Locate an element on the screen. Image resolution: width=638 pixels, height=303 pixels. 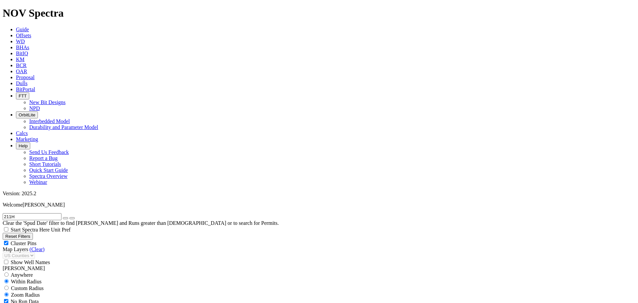
span: Anywhere is located at coordinates (22, 274).